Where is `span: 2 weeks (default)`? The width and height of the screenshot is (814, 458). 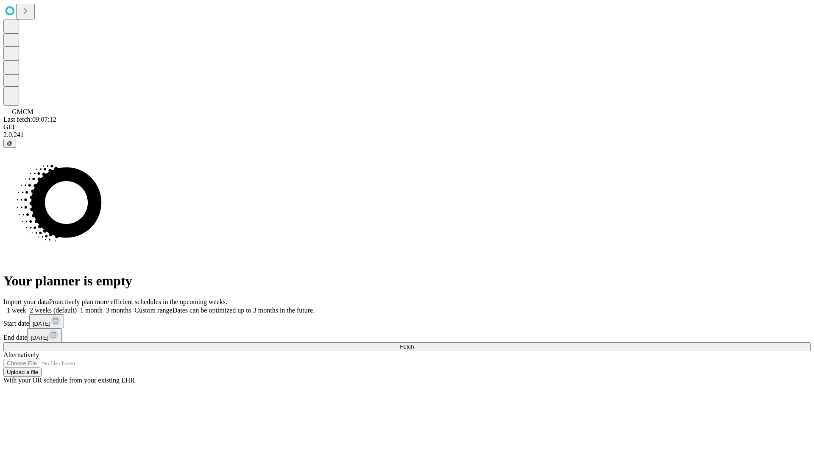
span: 2 weeks (default) is located at coordinates (53, 310).